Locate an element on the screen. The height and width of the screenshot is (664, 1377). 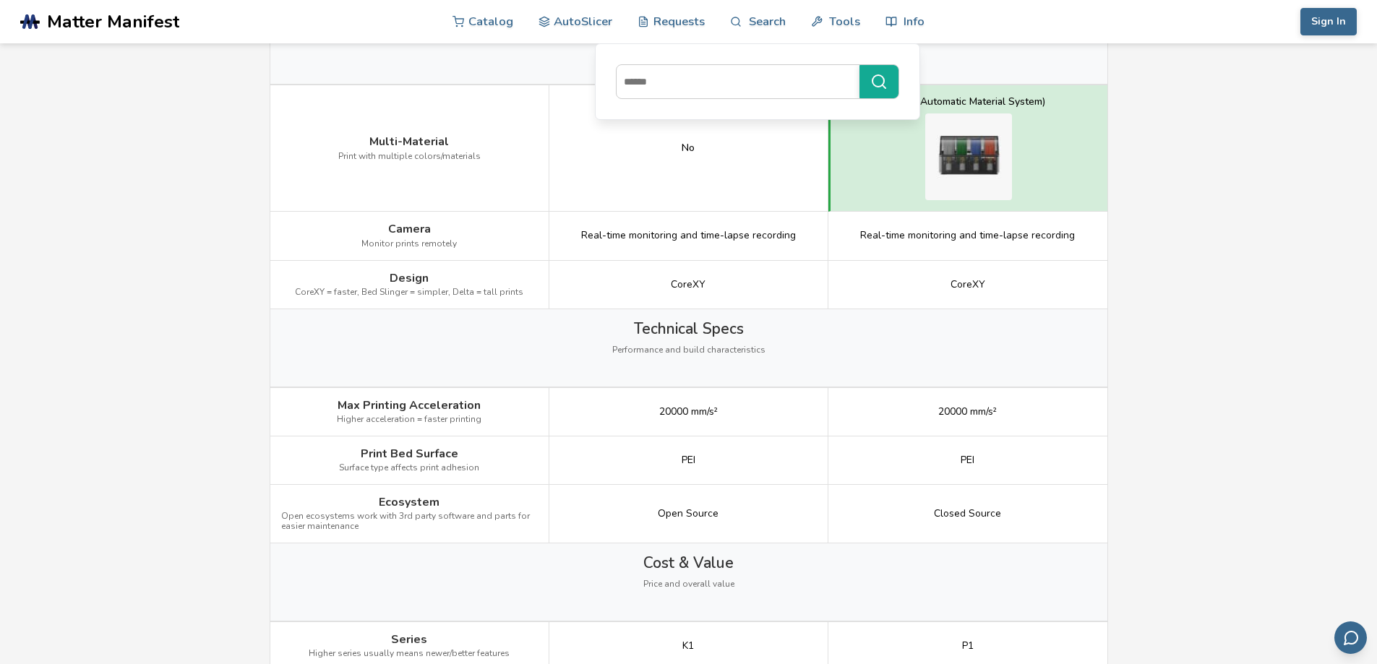
span: CoreXY = faster, Bed Slinger = simpler, Delta = tall prints is located at coordinates (409, 293).